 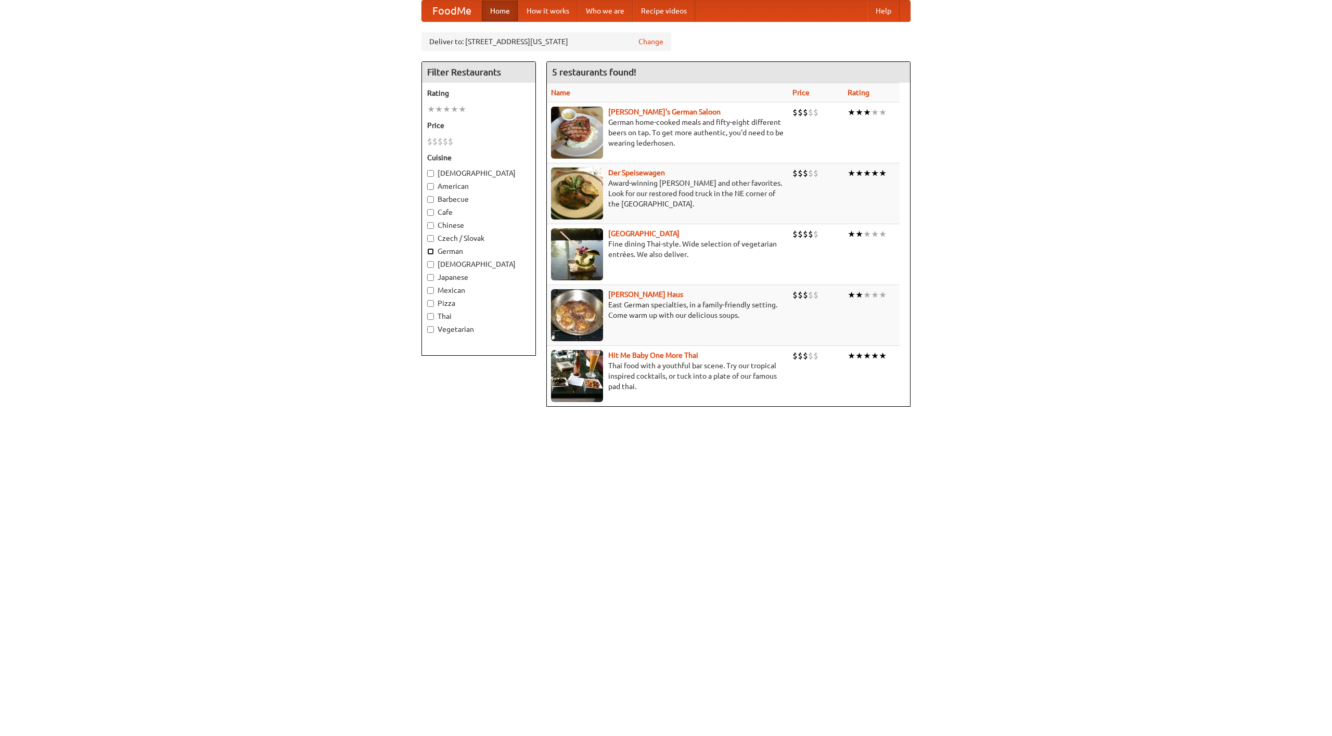 What do you see at coordinates (500, 11) in the screenshot?
I see `a: Home` at bounding box center [500, 11].